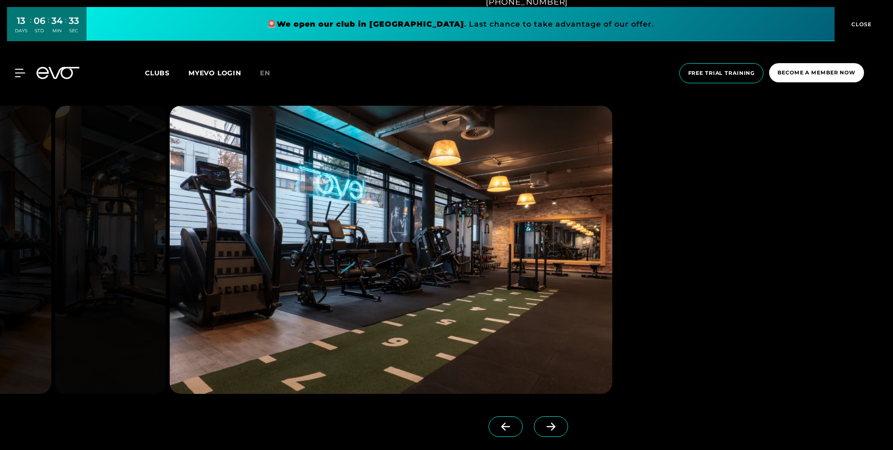 This screenshot has height=450, width=893. What do you see at coordinates (265, 73) in the screenshot?
I see `span: En` at bounding box center [265, 73].